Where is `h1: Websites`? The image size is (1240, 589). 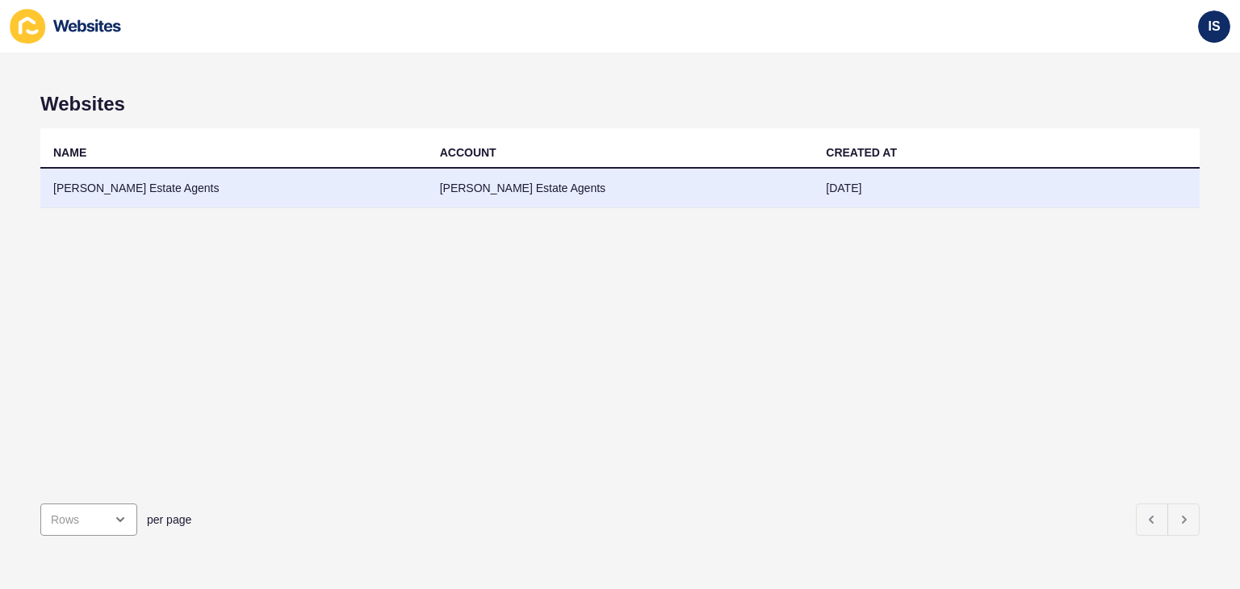 h1: Websites is located at coordinates (620, 104).